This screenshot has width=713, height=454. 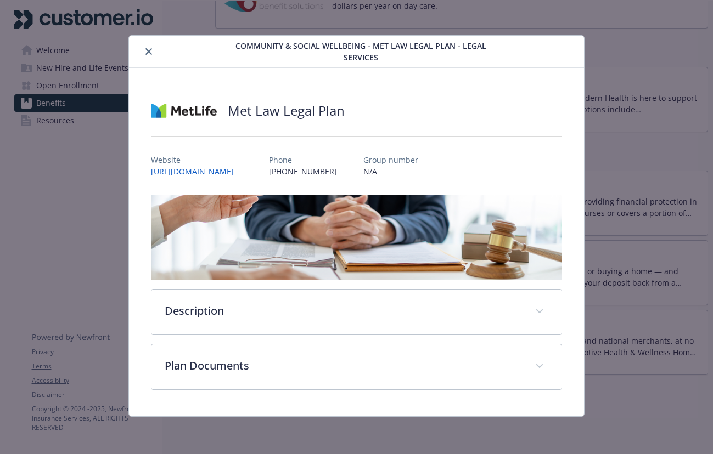 I want to click on div: Plan Documents, so click(x=356, y=367).